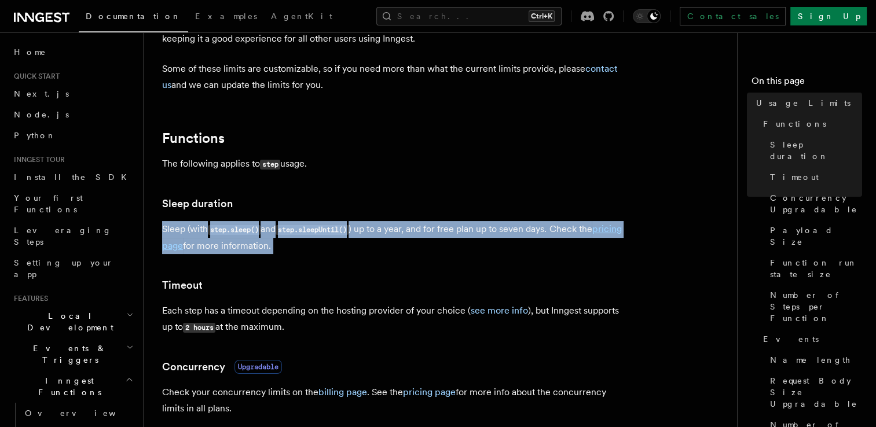 The width and height of the screenshot is (876, 427). I want to click on p: The following applies to usage., so click(394, 164).